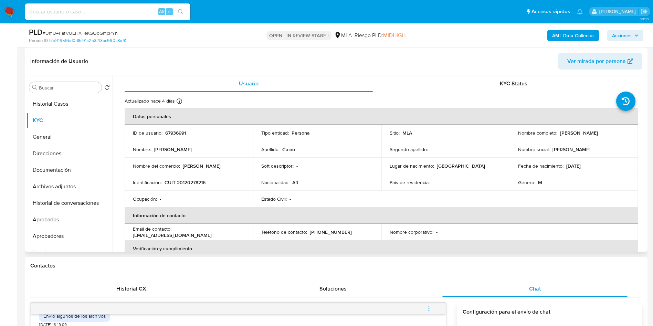 The height and width of the screenshot is (326, 653). I want to click on button: Historial Casos, so click(70, 104).